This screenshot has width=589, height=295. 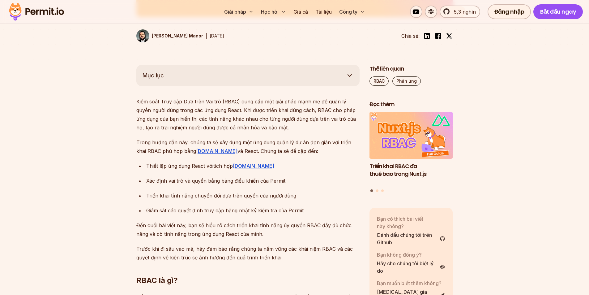 I want to click on button: facebook, so click(x=438, y=36).